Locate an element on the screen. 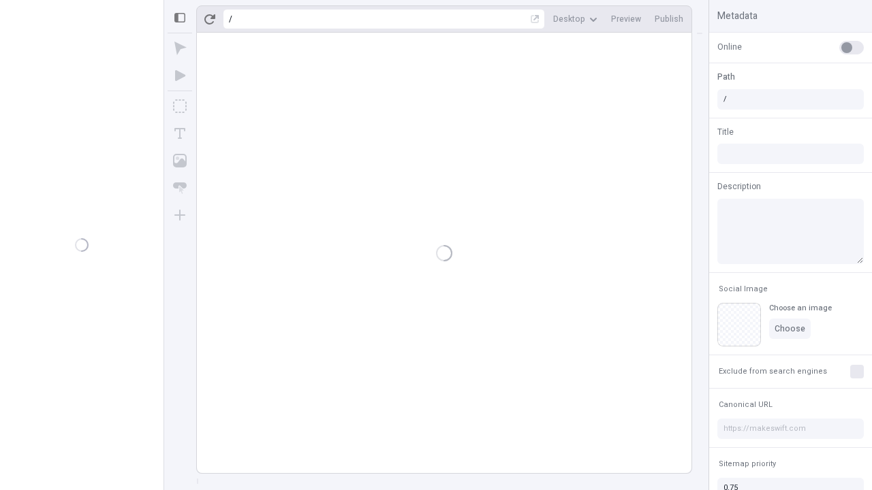 This screenshot has width=872, height=490. button: Choose is located at coordinates (789, 329).